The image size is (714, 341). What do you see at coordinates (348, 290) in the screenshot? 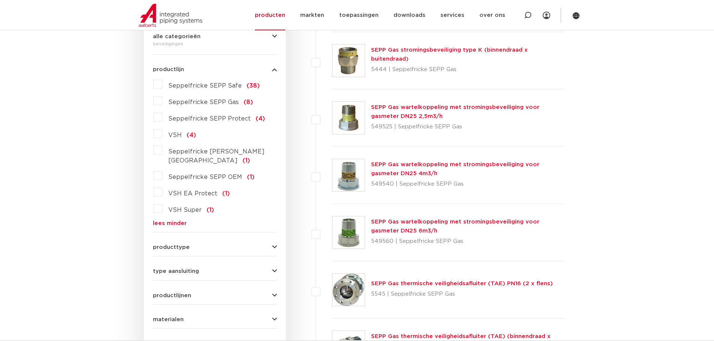
I see `img: Thumbnail for SEPP Gas thermische veiligheidsafluiter (TAE) PN16 (2 x flens)` at bounding box center [348, 290].